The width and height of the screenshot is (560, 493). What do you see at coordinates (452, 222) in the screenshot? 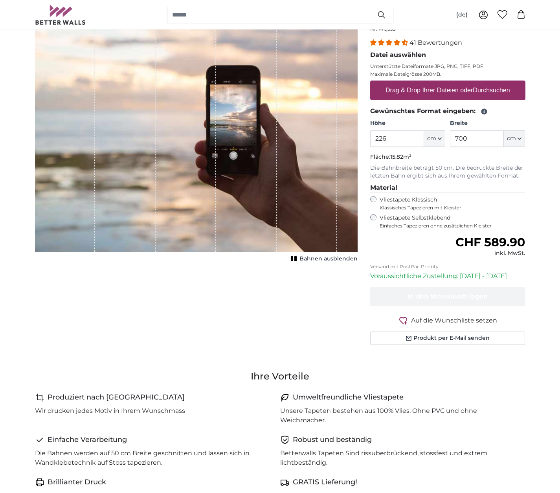
I see `label: Vliestapete Selbstklebend` at bounding box center [452, 222].